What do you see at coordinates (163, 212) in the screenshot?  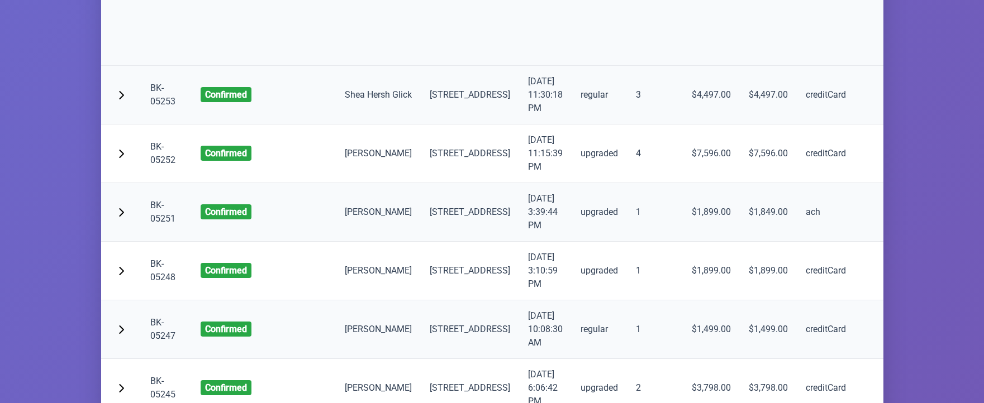 I see `a: BK-05251` at bounding box center [163, 212].